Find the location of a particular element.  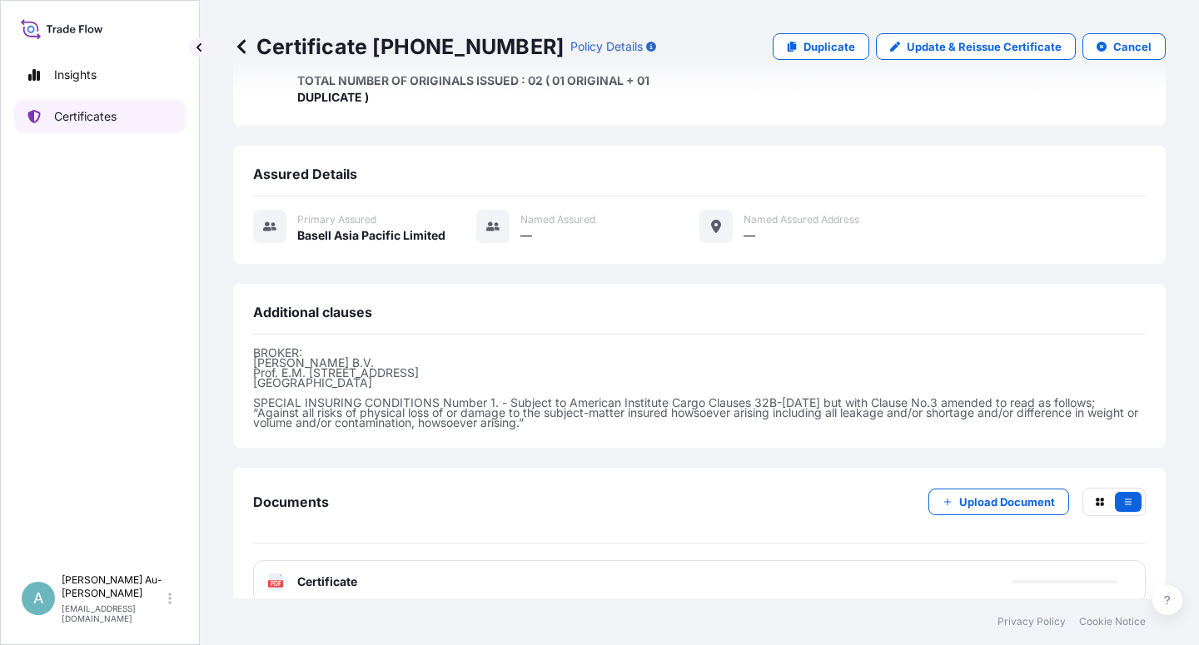

a: Duplicate is located at coordinates (821, 47).